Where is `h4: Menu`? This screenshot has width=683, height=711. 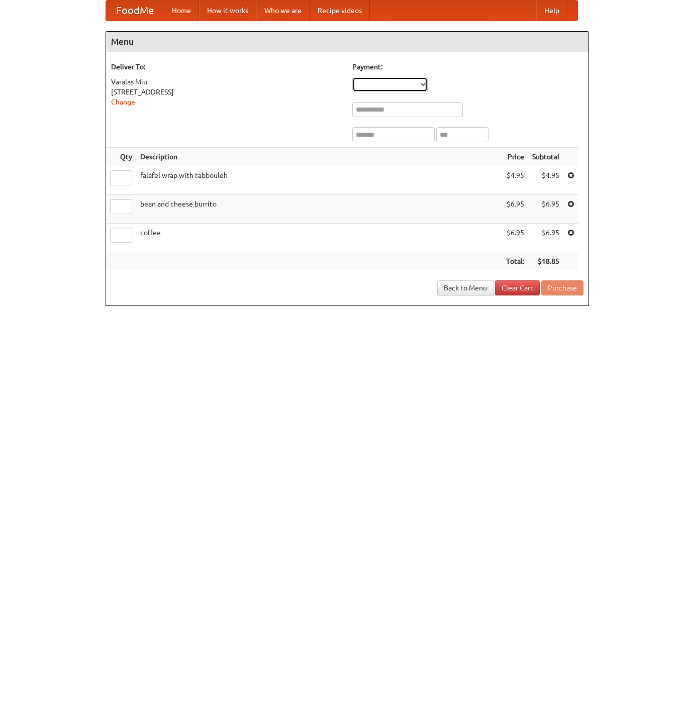 h4: Menu is located at coordinates (347, 42).